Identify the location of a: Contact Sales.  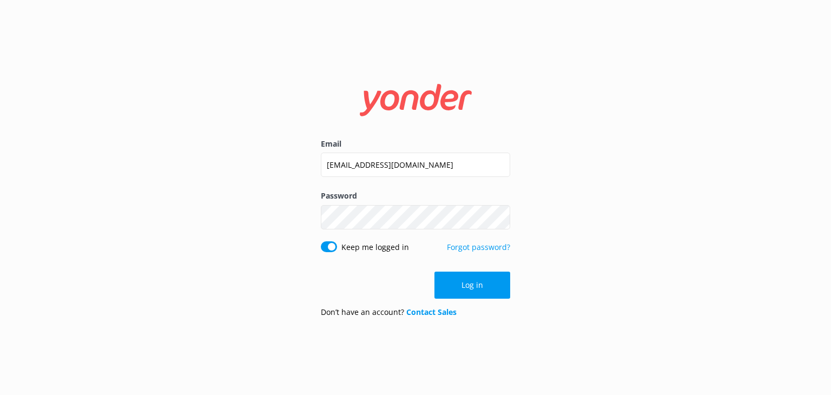
(431, 312).